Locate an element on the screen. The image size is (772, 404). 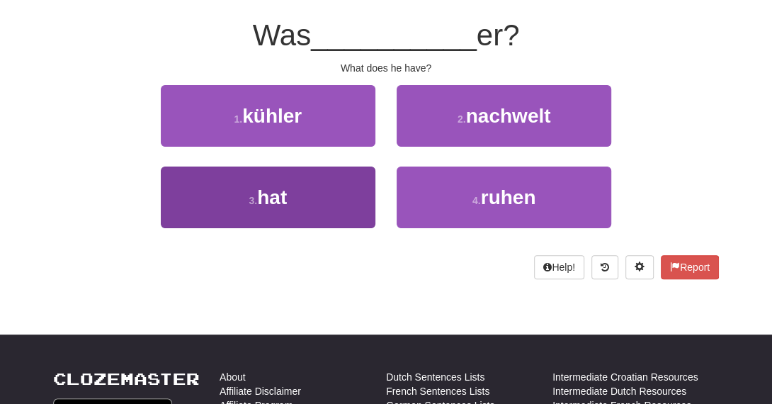
span: kühler is located at coordinates (272, 115).